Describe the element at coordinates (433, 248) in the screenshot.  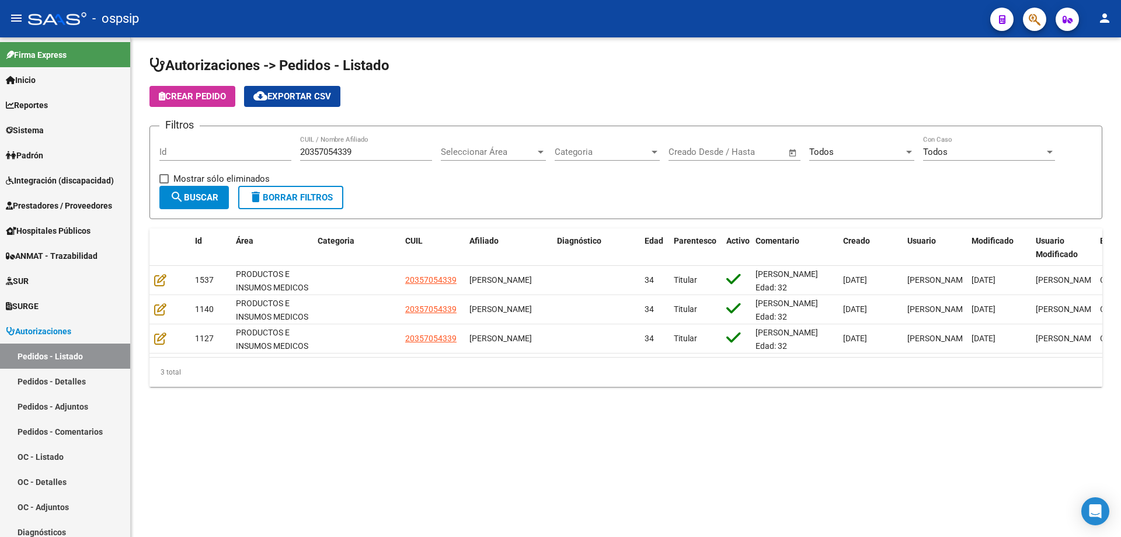
I see `datatable-header-cell: CUIL` at that location.